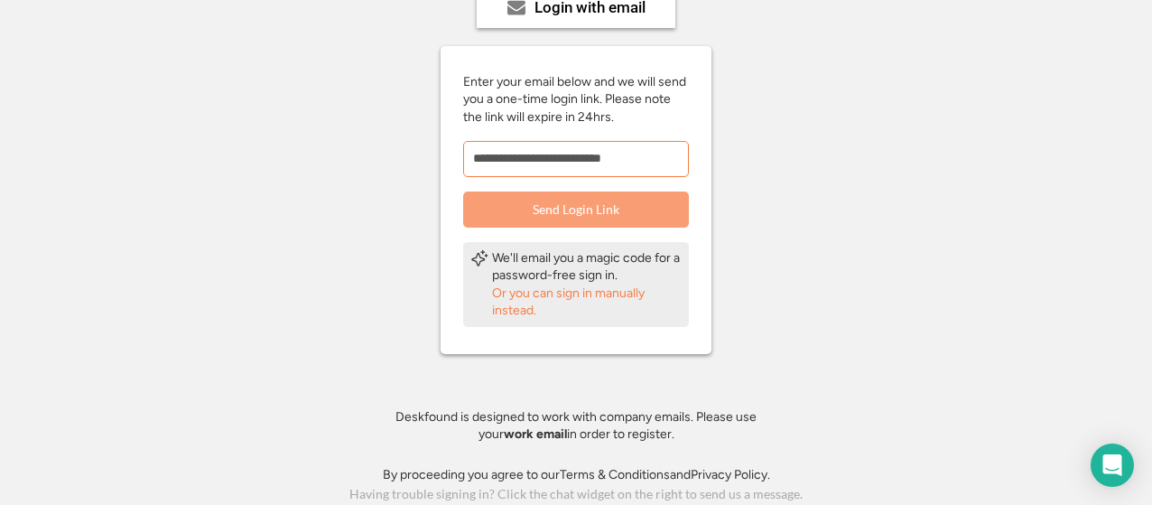 The height and width of the screenshot is (505, 1152). Describe the element at coordinates (731, 474) in the screenshot. I see `a: Privacy Policy.` at that location.